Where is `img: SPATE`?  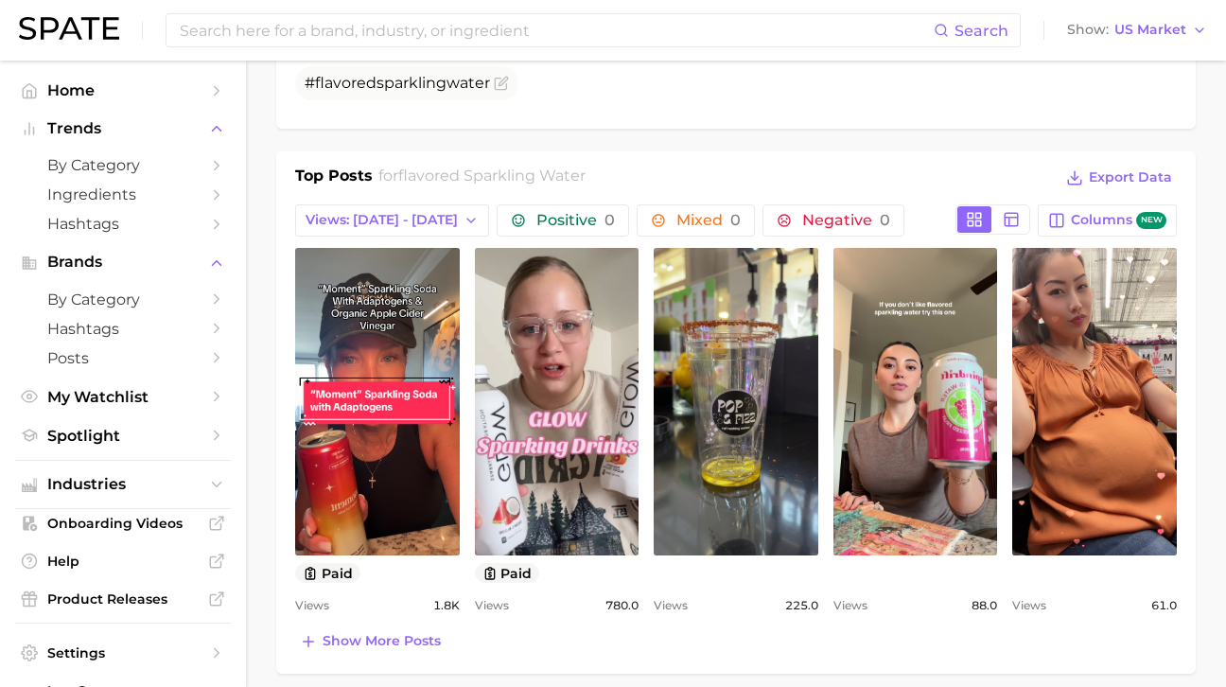 img: SPATE is located at coordinates (69, 28).